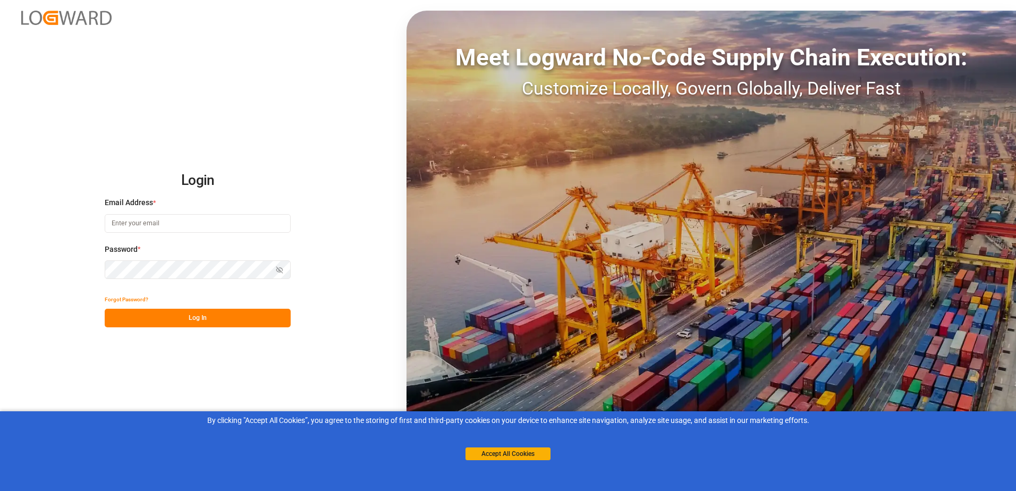 This screenshot has width=1016, height=491. I want to click on span: Password, so click(121, 249).